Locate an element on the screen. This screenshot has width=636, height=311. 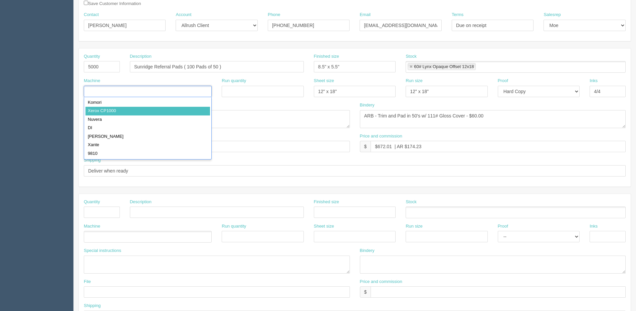
div: Xerox CP1000 is located at coordinates (148, 111).